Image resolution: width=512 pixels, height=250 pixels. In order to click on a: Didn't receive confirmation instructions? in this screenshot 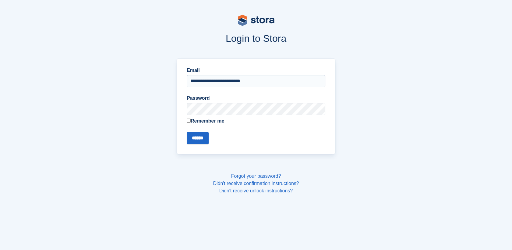, I will do `click(256, 183)`.